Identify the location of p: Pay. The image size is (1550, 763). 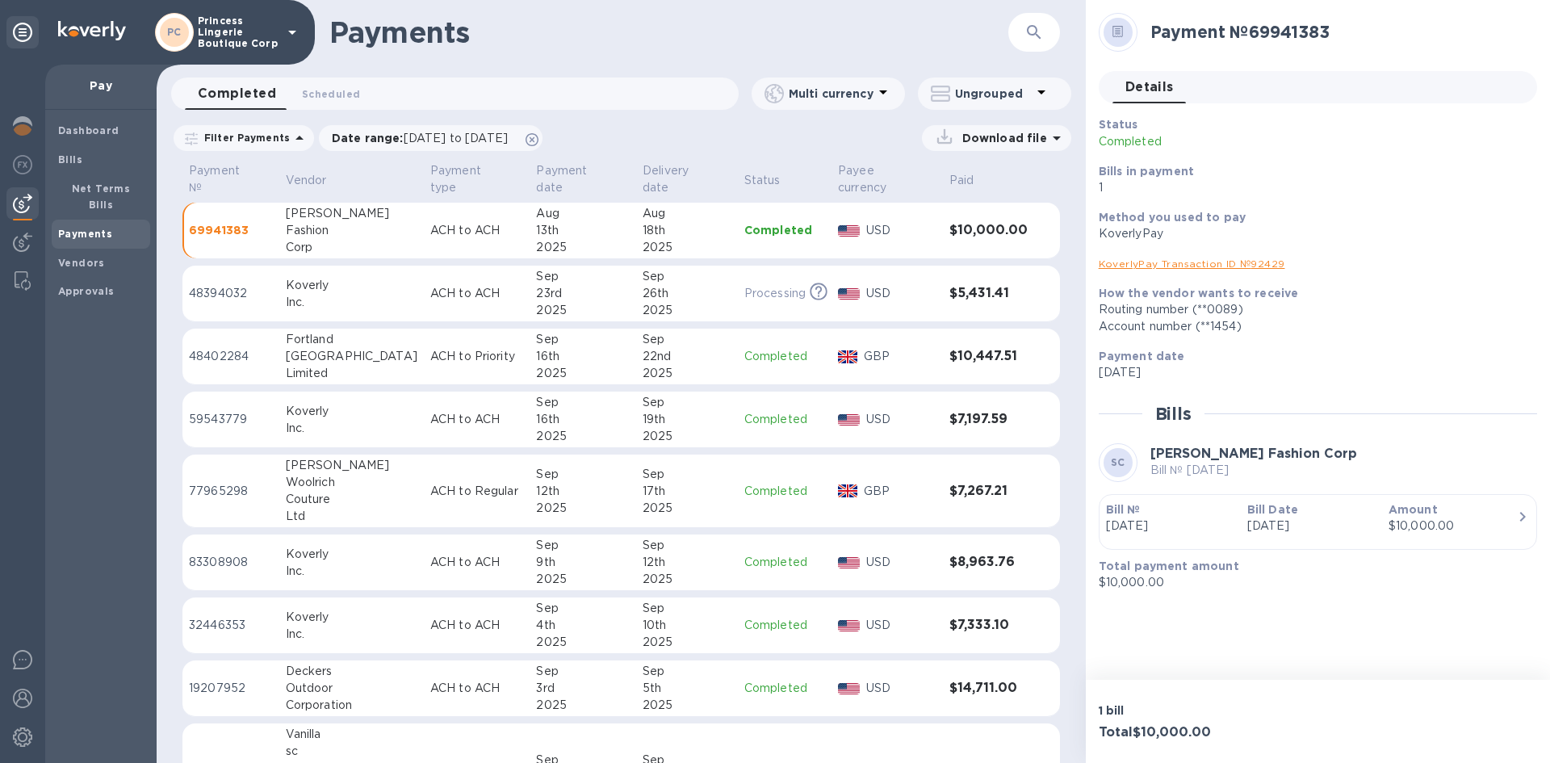
(101, 86).